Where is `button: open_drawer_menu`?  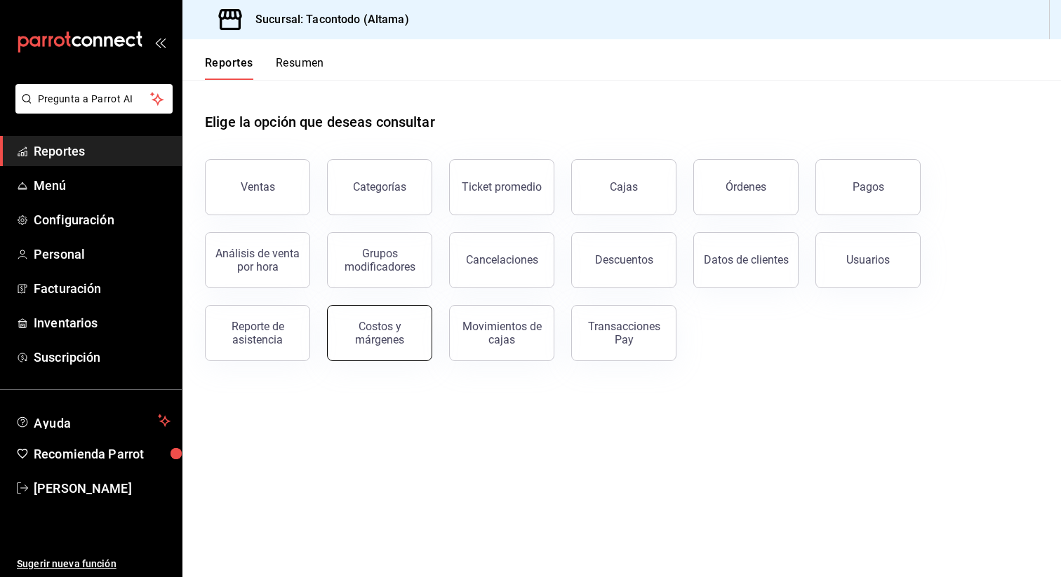 button: open_drawer_menu is located at coordinates (160, 42).